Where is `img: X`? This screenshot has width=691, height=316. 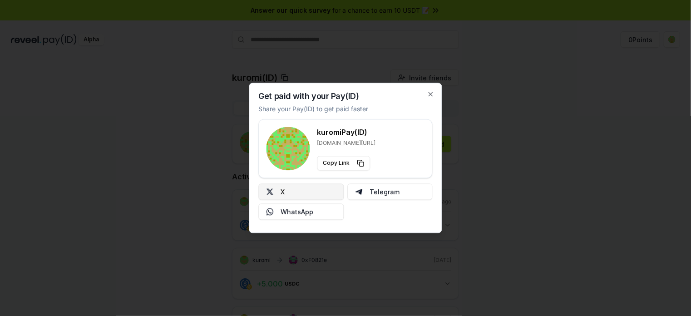 img: X is located at coordinates (270, 192).